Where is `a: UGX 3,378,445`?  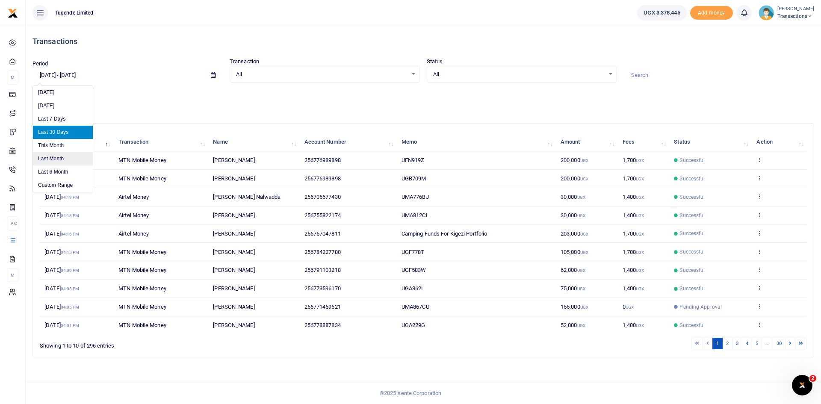
a: UGX 3,378,445 is located at coordinates (662, 13).